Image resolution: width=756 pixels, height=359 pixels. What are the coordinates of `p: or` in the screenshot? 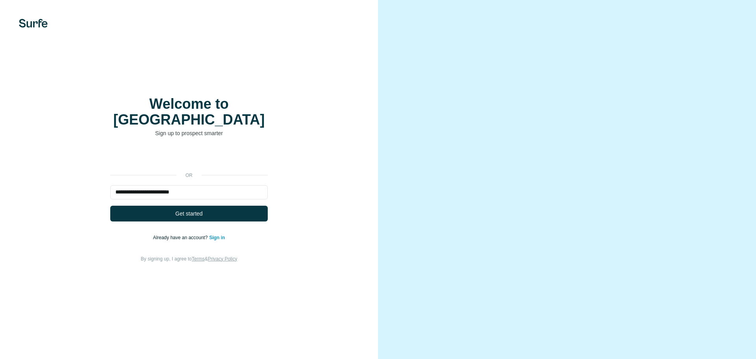 It's located at (189, 175).